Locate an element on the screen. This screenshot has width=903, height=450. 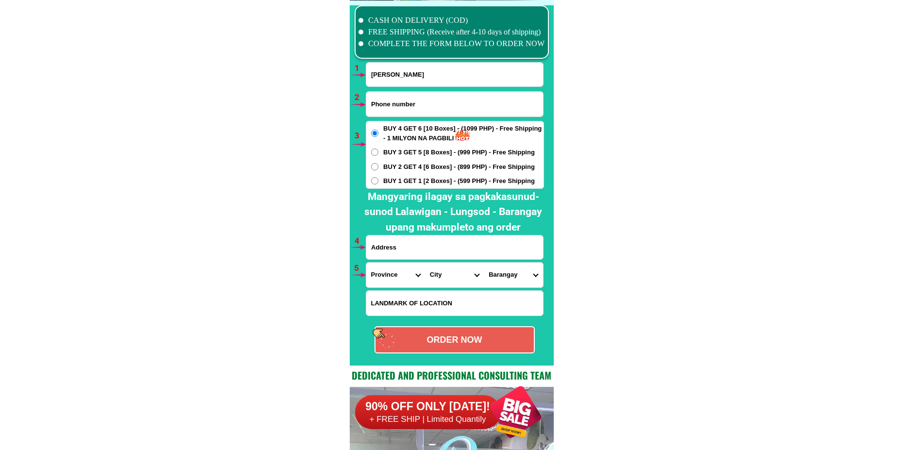
input: BUY 1 GET 1 [2 Boxes] - (599 PHP) - Free Shipping is located at coordinates (374, 181).